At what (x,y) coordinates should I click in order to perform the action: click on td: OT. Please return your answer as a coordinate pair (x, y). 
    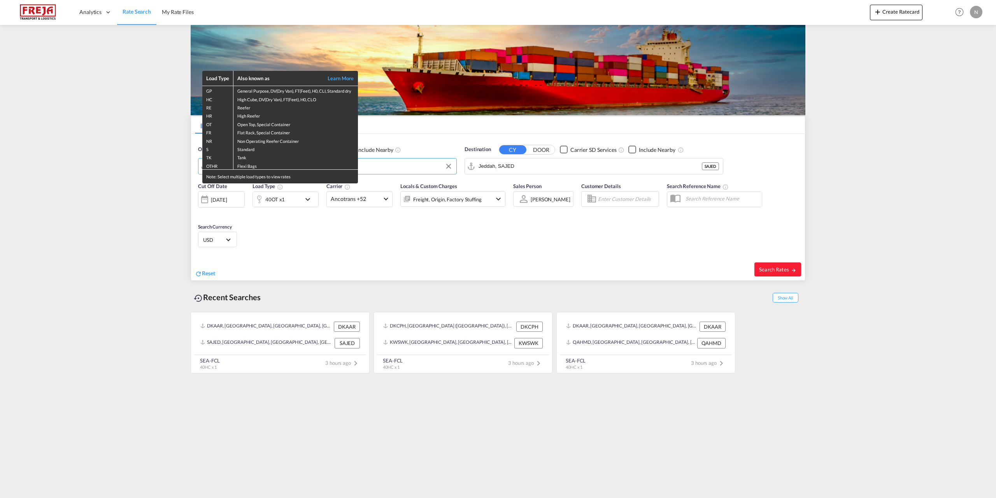
    Looking at the image, I should click on (218, 123).